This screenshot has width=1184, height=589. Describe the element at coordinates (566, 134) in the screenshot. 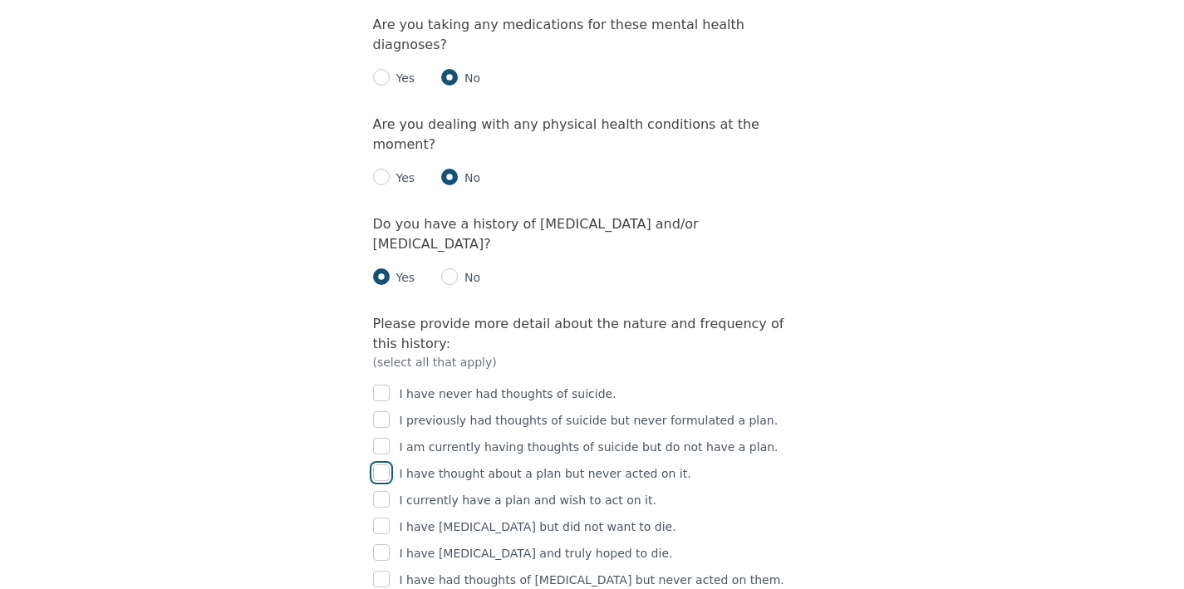

I see `label: Are you dealing with any physical health conditions at the moment?` at that location.